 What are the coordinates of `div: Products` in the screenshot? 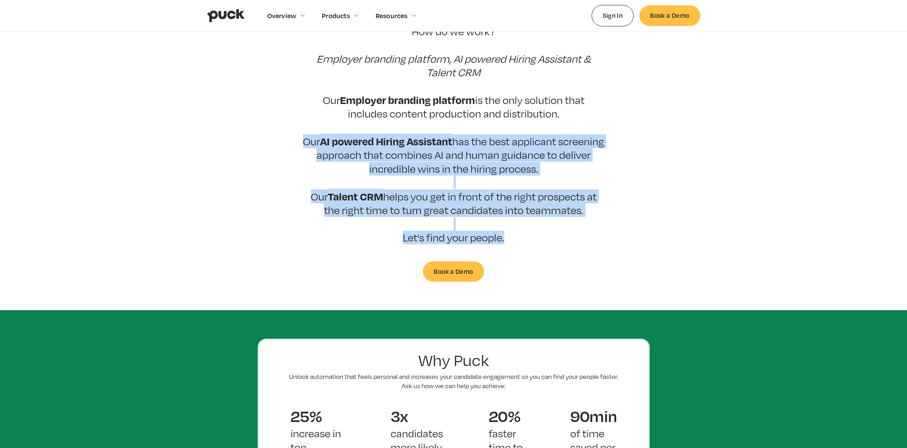 It's located at (336, 16).